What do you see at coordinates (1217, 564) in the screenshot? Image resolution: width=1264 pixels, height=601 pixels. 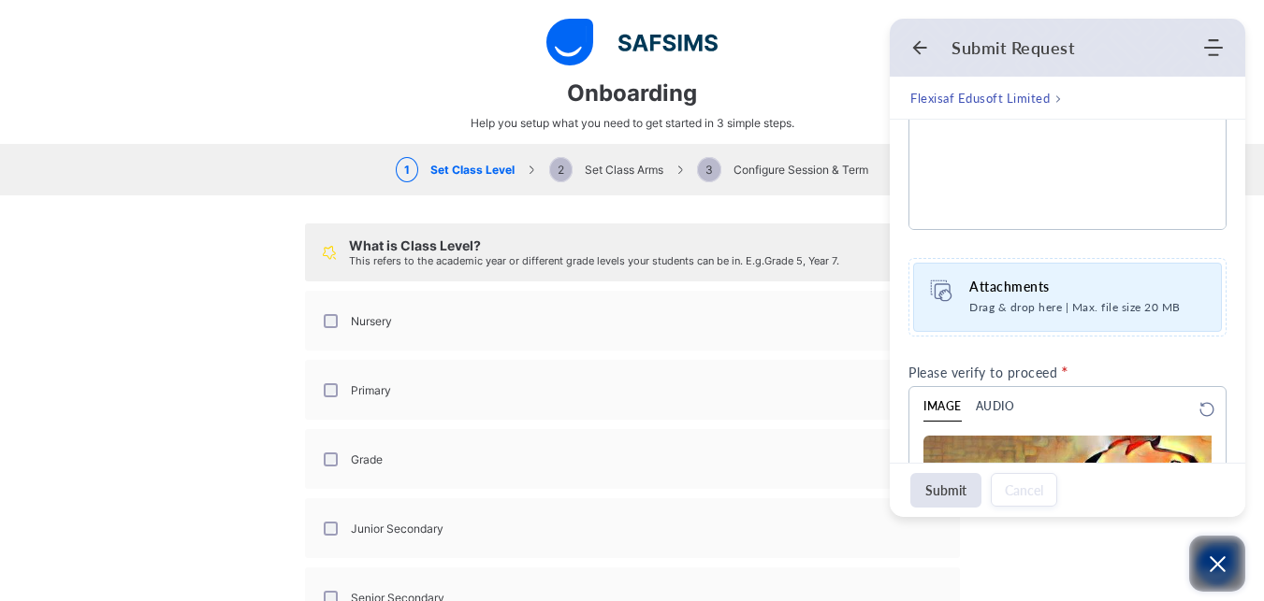 I see `button: Open asap` at bounding box center [1217, 564].